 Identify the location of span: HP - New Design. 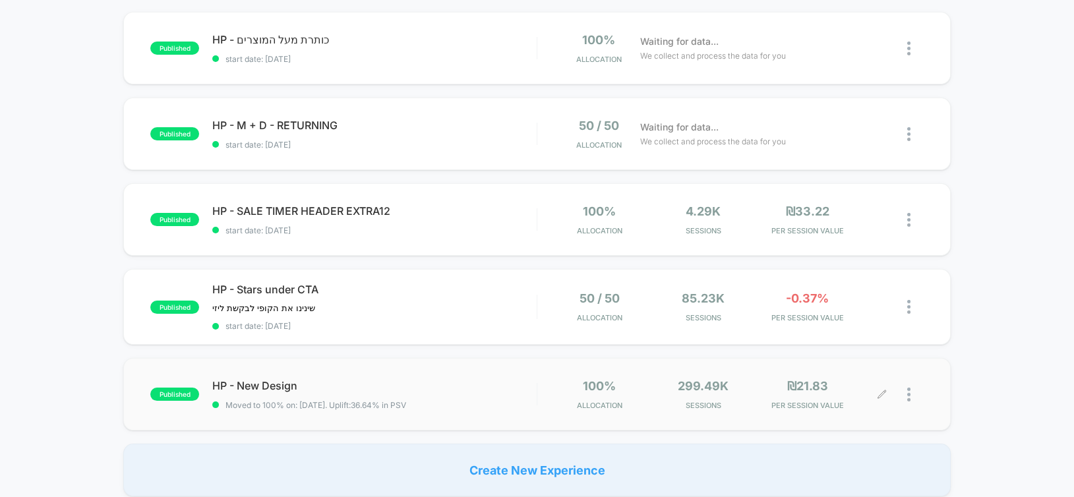
(374, 386).